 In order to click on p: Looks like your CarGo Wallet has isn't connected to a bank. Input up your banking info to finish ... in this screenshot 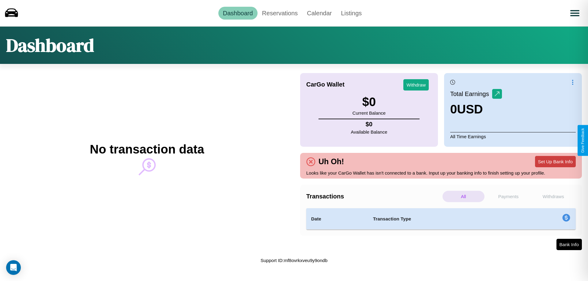, I will do `click(441, 173)`.